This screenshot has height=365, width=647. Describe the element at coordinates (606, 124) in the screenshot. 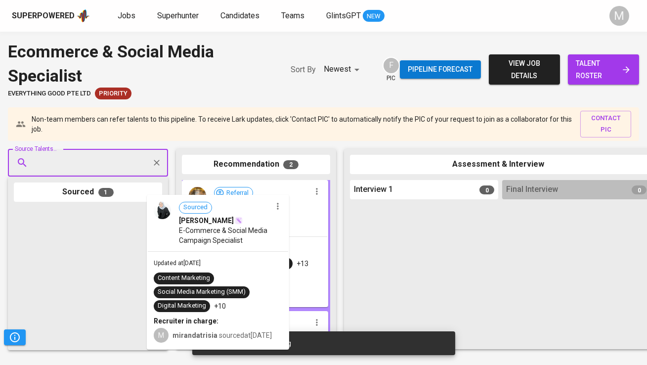

I see `span: contact pic` at that location.